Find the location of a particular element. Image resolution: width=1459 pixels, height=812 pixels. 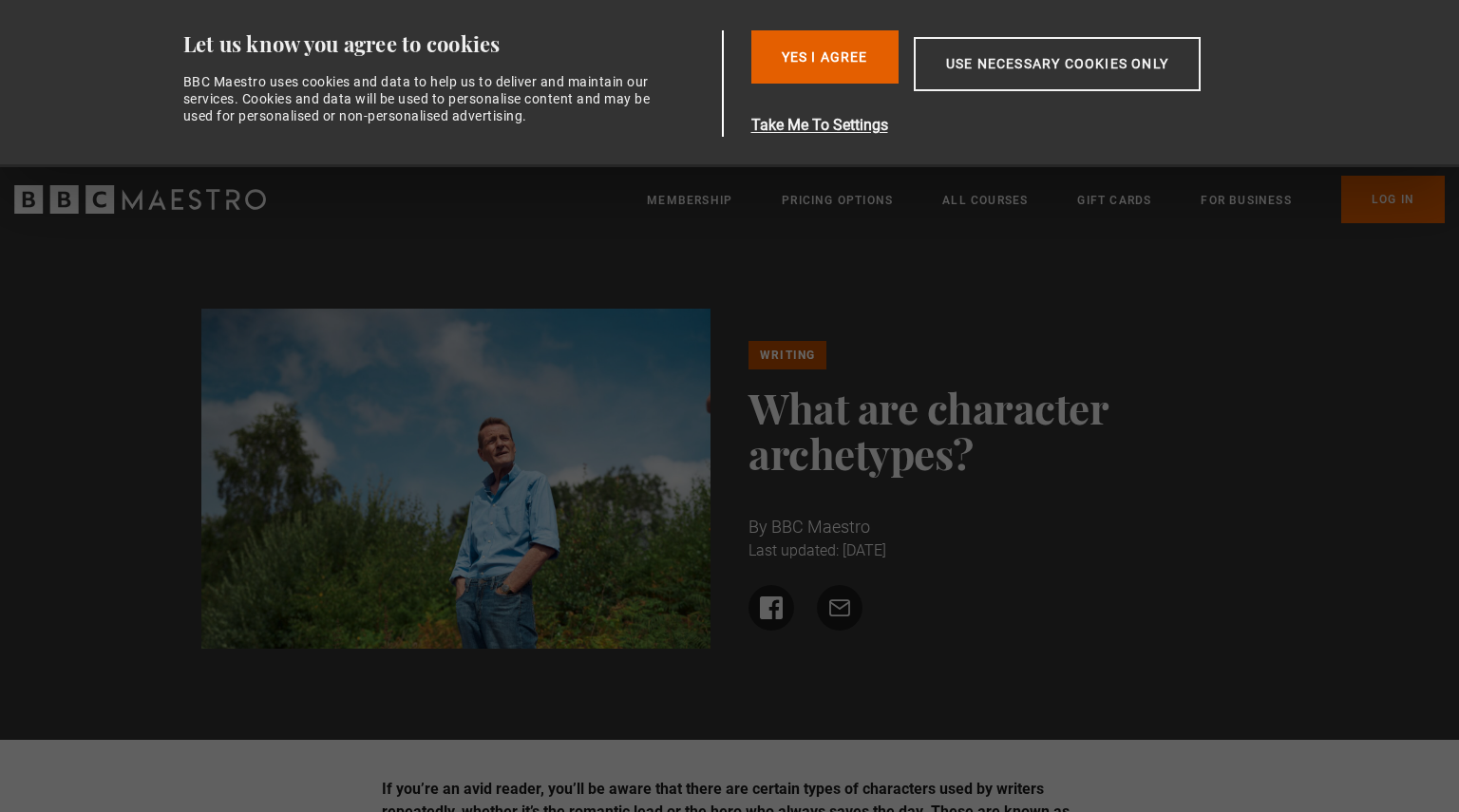

span: By is located at coordinates (758, 526).